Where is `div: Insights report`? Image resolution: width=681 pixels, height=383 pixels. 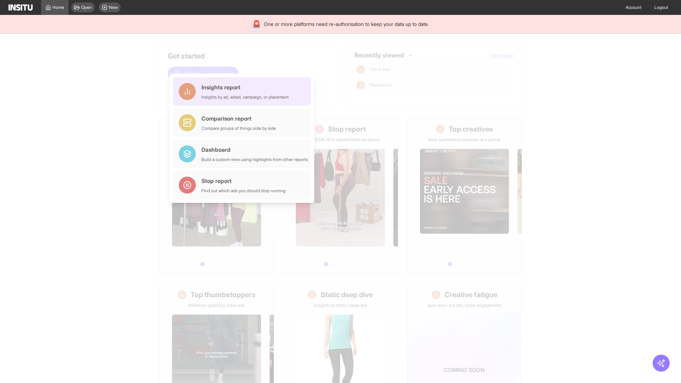 div: Insights report is located at coordinates (245, 87).